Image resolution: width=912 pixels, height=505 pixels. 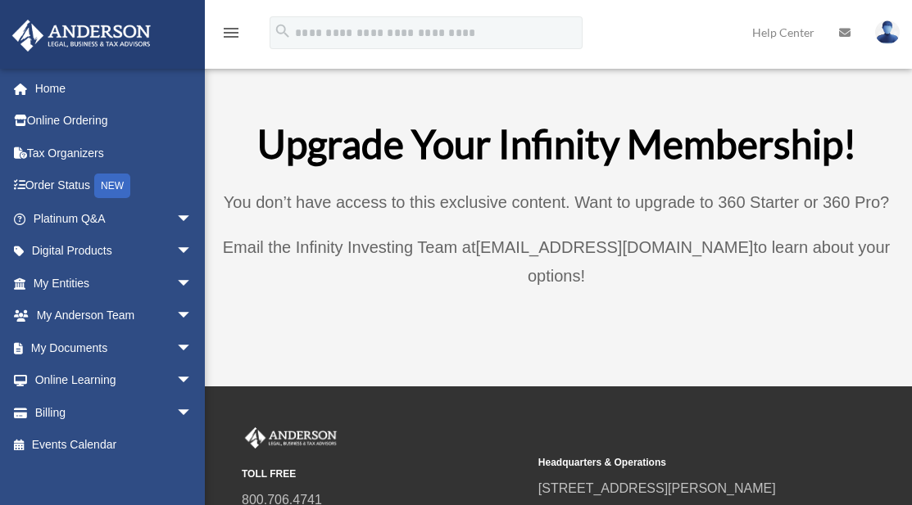 What do you see at coordinates (231, 33) in the screenshot?
I see `i: menu` at bounding box center [231, 33].